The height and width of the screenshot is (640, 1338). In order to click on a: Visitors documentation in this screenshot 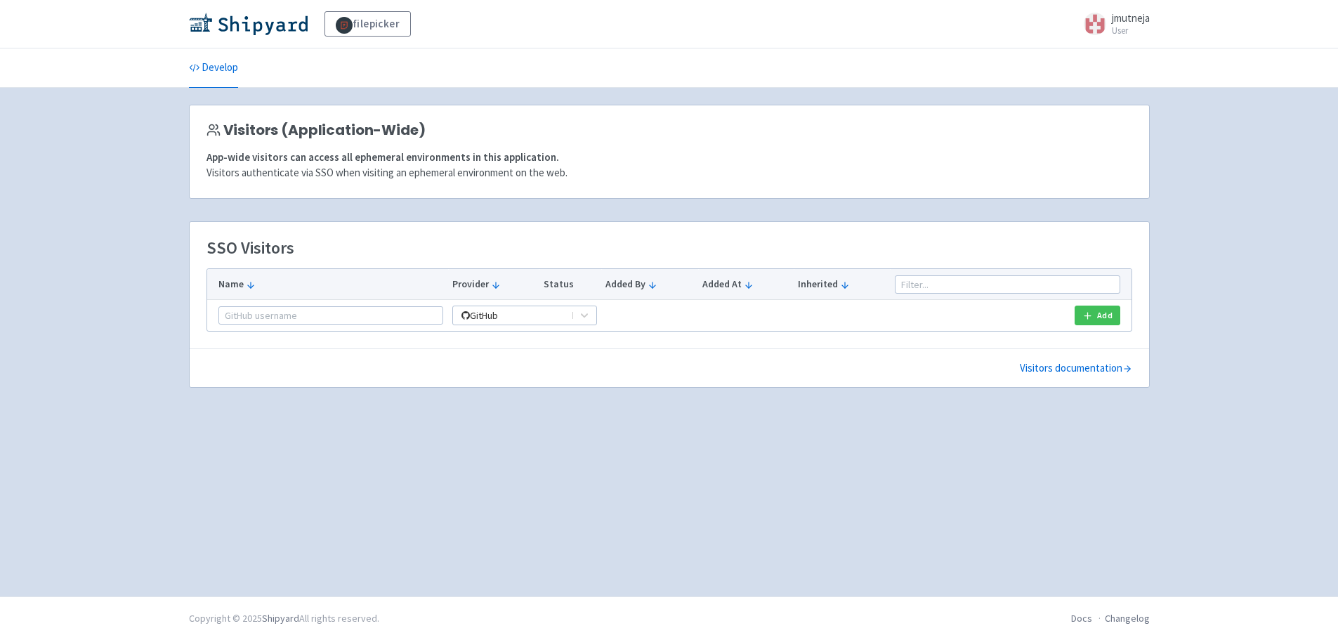, I will do `click(1076, 368)`.